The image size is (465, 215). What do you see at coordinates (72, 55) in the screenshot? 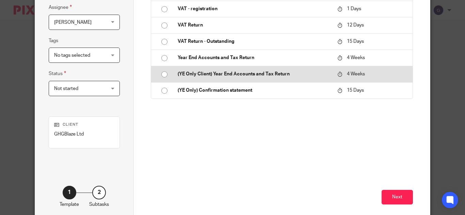
I see `span: No tags selected` at bounding box center [72, 55].